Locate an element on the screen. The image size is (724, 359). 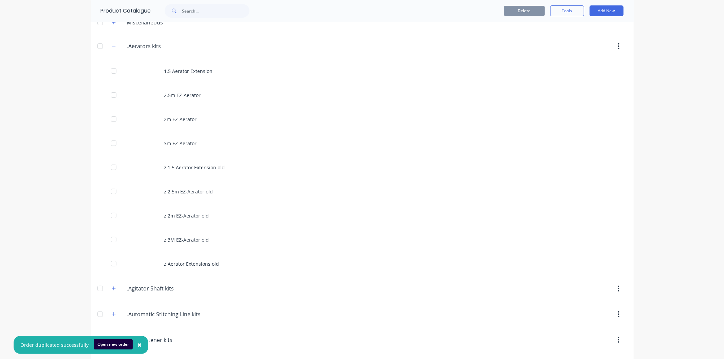
div: z 2m EZ-Aerator old is located at coordinates (362, 216).